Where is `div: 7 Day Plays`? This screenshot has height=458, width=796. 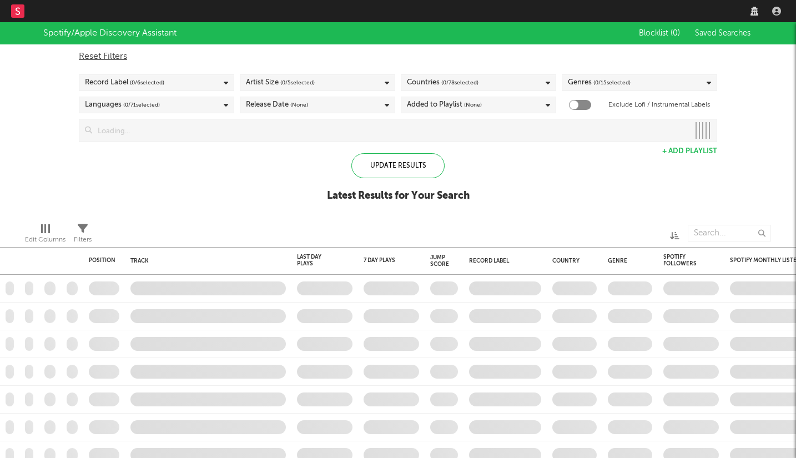
div: 7 Day Plays is located at coordinates (383, 260).